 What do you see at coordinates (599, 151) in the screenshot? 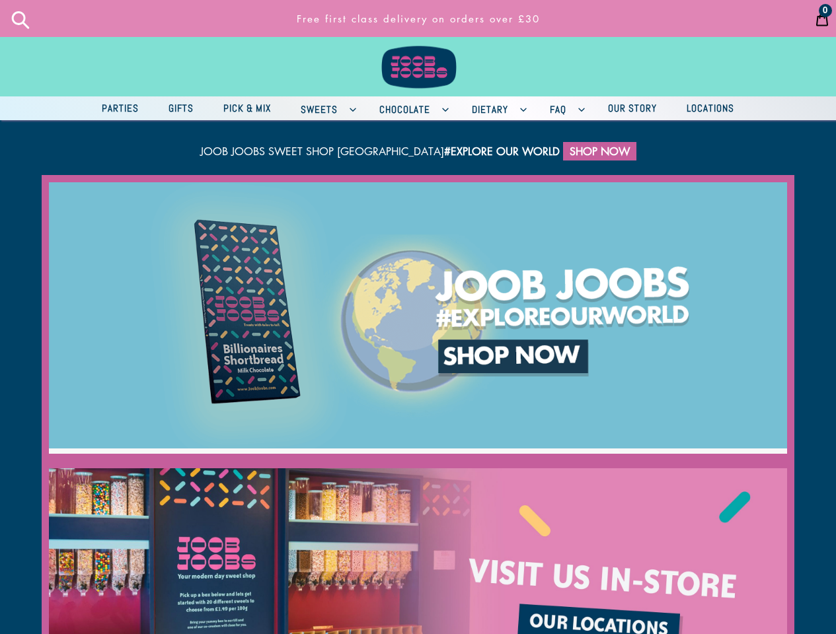
I see `a: Shop Now` at bounding box center [599, 151].